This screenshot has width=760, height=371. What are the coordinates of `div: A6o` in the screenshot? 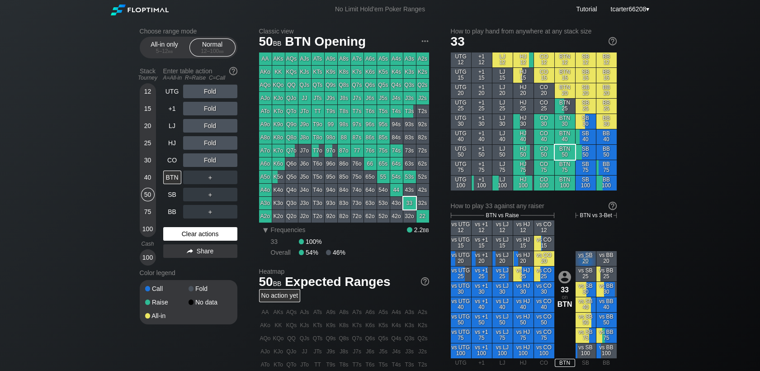 It's located at (265, 164).